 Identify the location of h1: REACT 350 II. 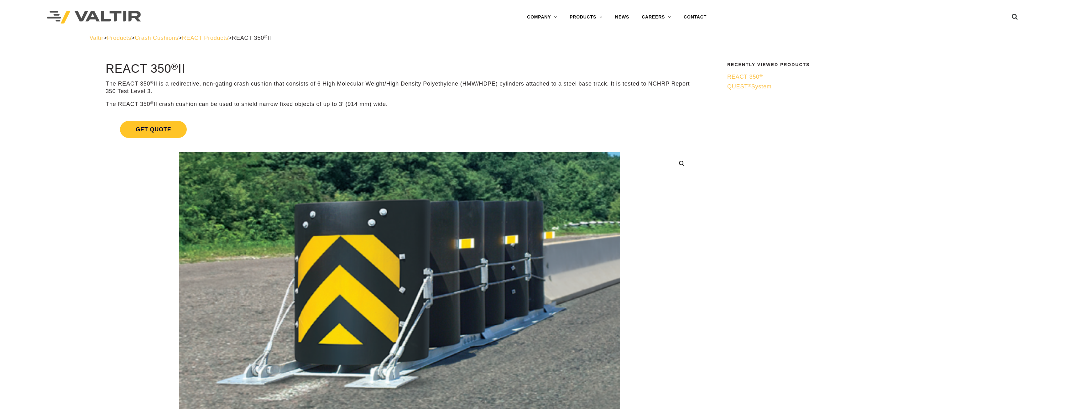
(399, 69).